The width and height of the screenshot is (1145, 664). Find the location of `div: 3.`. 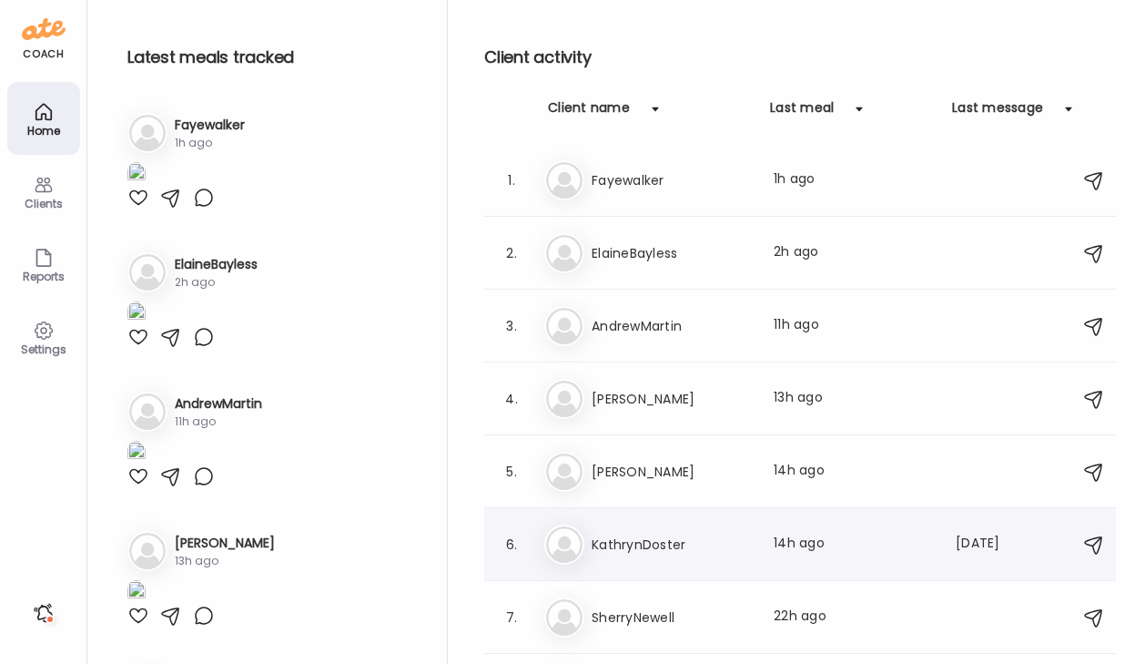

div: 3. is located at coordinates (512, 326).